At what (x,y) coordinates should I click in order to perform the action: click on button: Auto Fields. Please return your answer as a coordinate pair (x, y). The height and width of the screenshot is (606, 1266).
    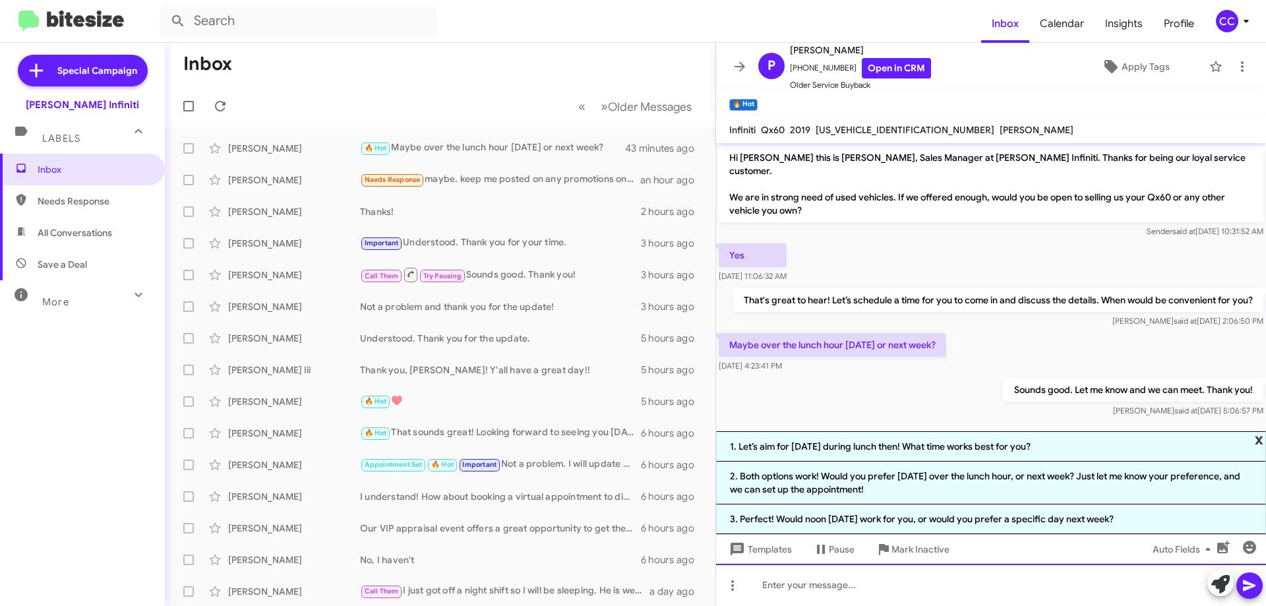
    Looking at the image, I should click on (1184, 549).